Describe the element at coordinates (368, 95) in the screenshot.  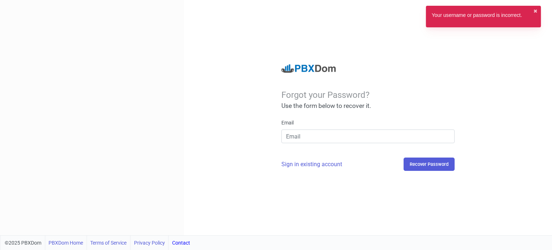
I see `div: Forgot your Password?` at that location.